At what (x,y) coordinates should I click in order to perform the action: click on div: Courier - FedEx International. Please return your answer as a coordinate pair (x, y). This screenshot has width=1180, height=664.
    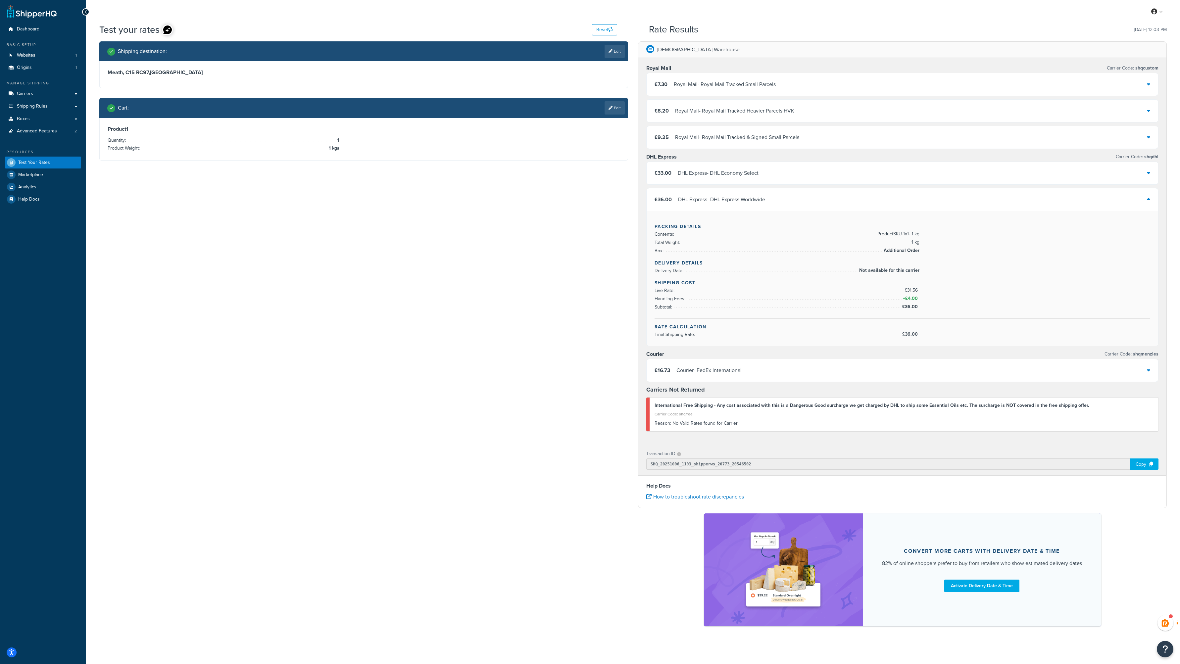
    Looking at the image, I should click on (709, 371).